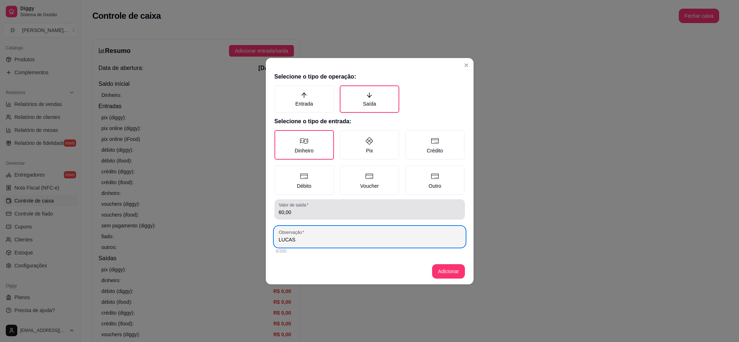 This screenshot has width=739, height=342. Describe the element at coordinates (435, 180) in the screenshot. I see `label: Outro` at that location.